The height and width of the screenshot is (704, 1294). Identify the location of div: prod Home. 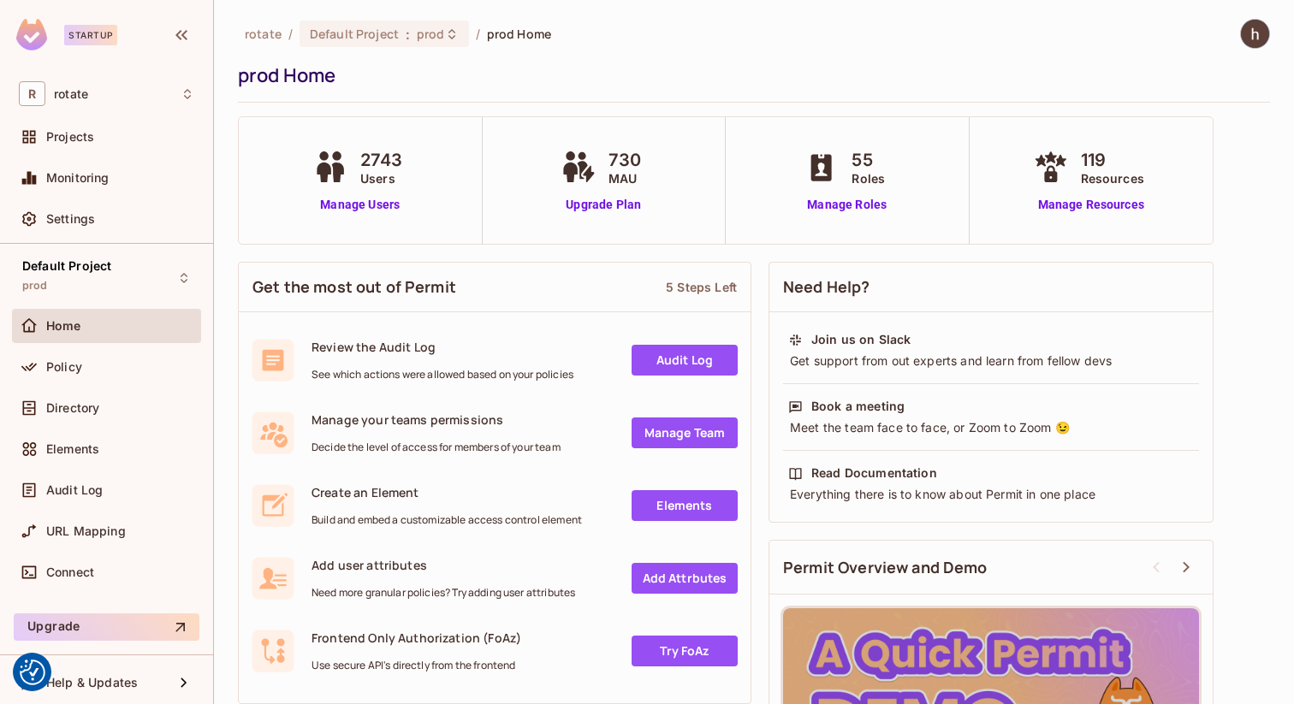
(750, 75).